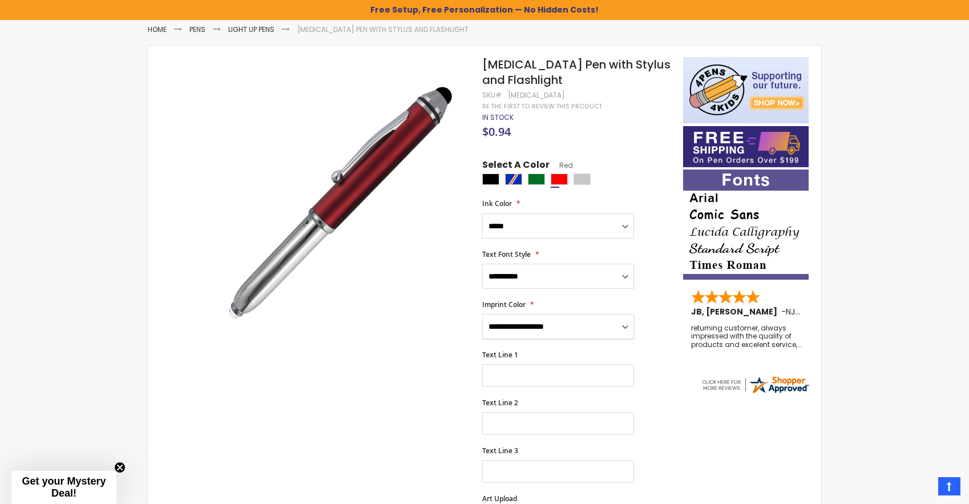  Describe the element at coordinates (746, 224) in the screenshot. I see `img: font-personalization-examples` at that location.